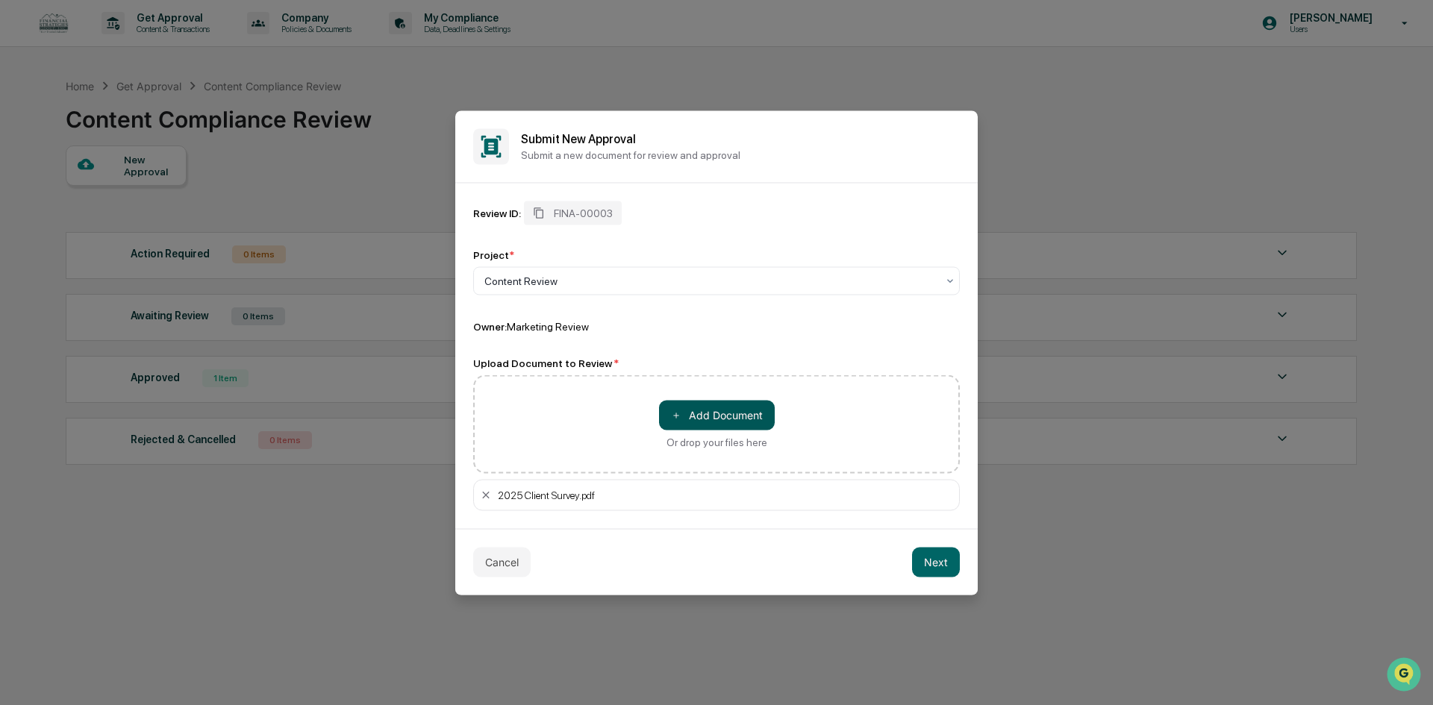 The width and height of the screenshot is (1433, 705). I want to click on img: 1746055101610-c473b297-6a78-478c-a979-82029cc54cd1, so click(28, 128).